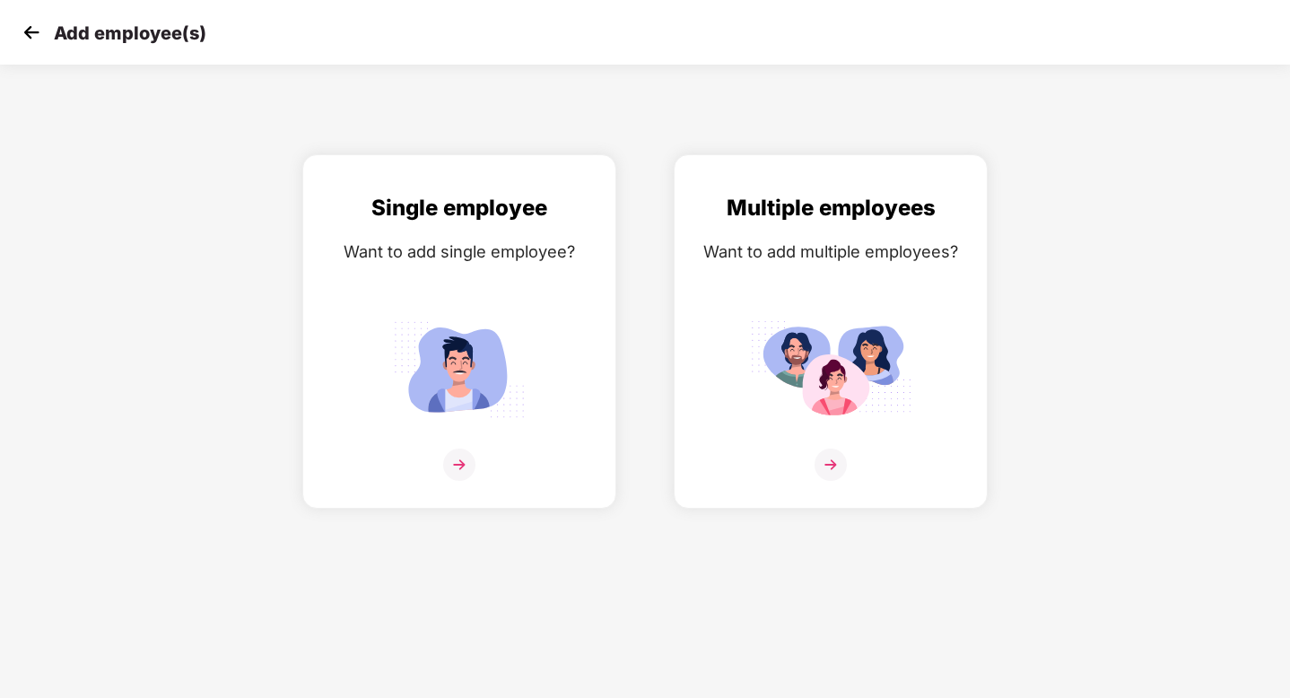 The width and height of the screenshot is (1290, 698). What do you see at coordinates (831, 208) in the screenshot?
I see `div: Multiple employees` at bounding box center [831, 208].